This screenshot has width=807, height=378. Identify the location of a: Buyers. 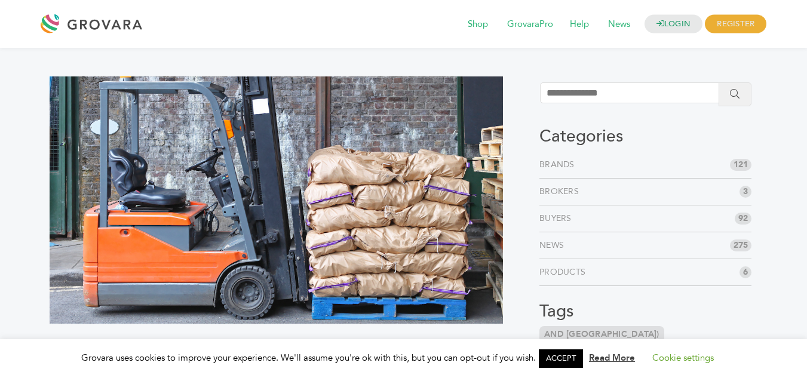
(558, 219).